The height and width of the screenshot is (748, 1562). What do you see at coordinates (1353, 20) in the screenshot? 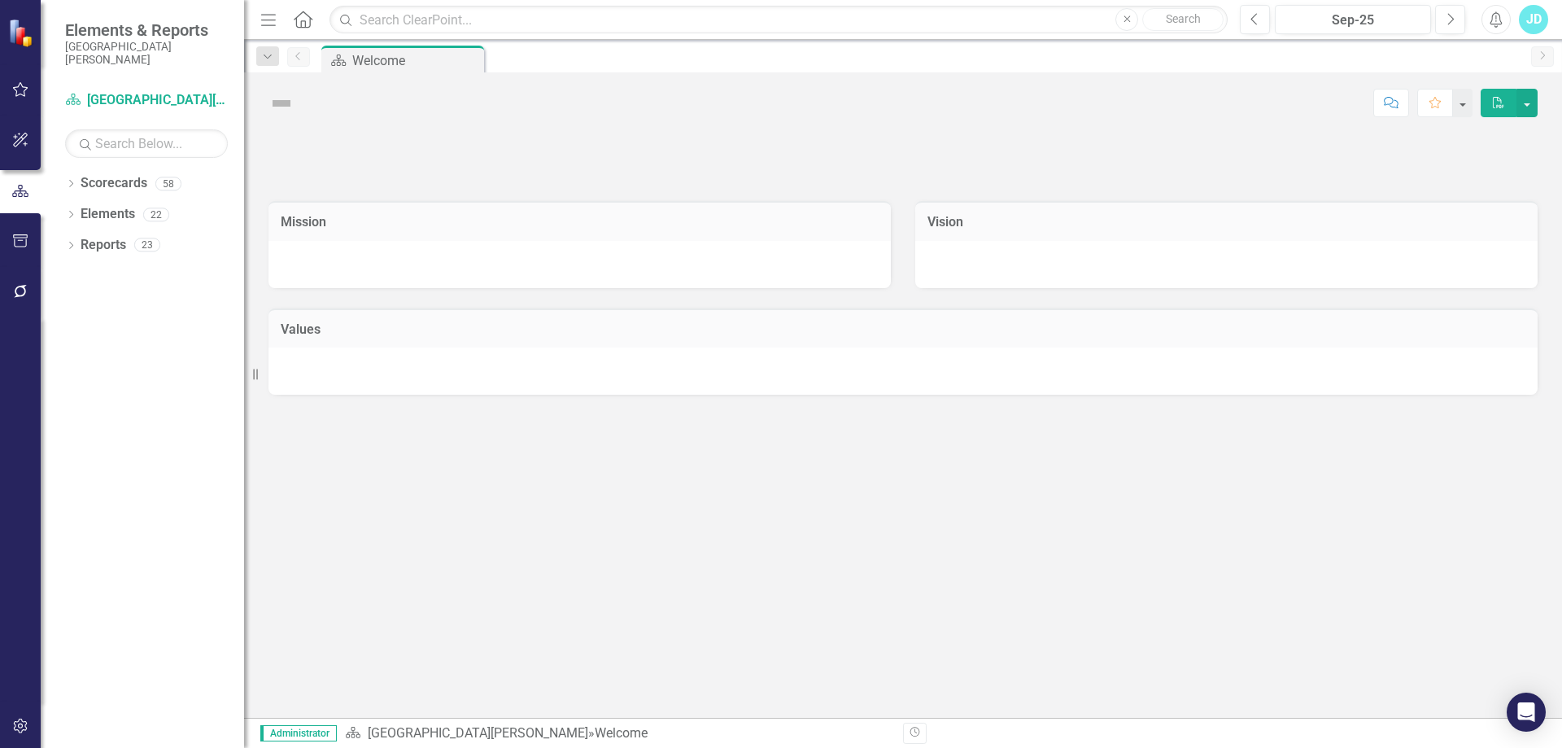
I see `button: Sep-25` at bounding box center [1353, 20].